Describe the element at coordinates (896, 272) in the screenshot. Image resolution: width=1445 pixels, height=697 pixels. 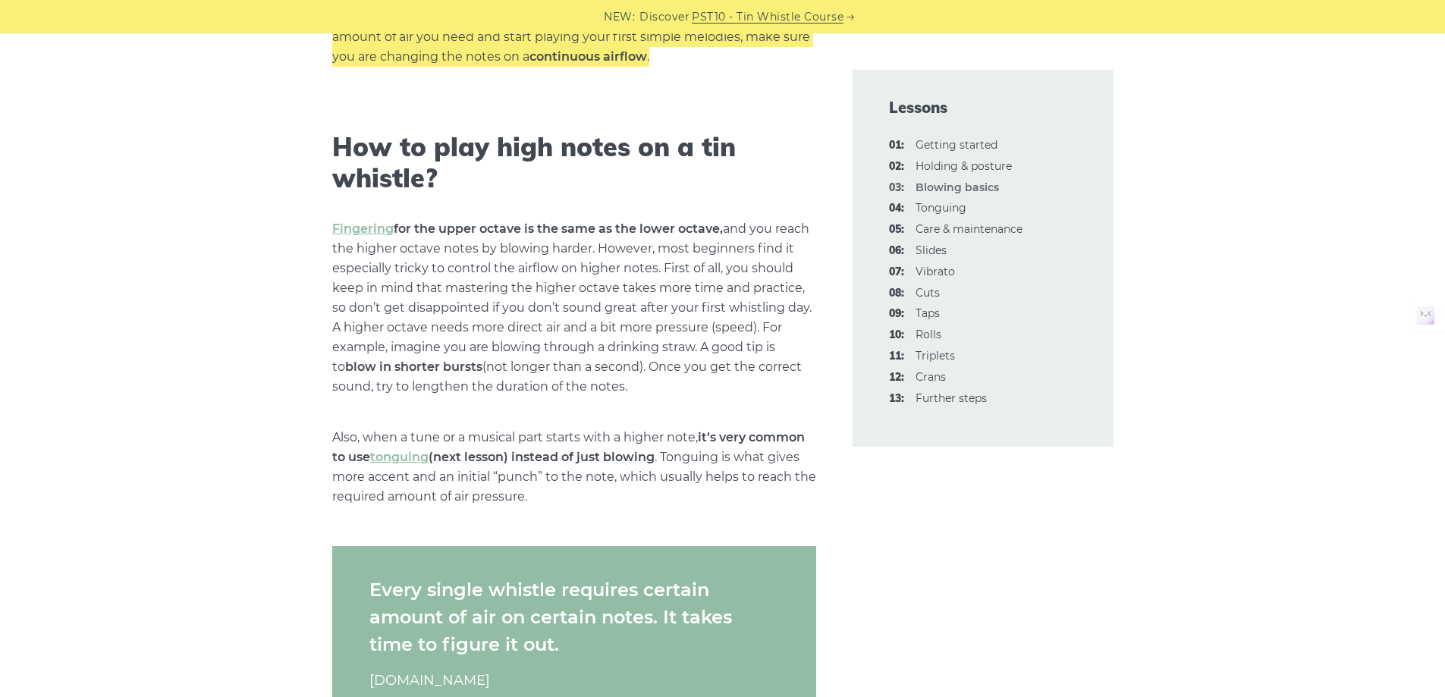
I see `span: 07:` at that location.